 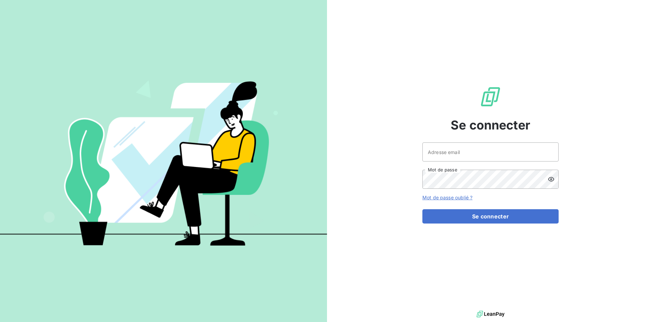 I want to click on button: Se connecter, so click(x=490, y=216).